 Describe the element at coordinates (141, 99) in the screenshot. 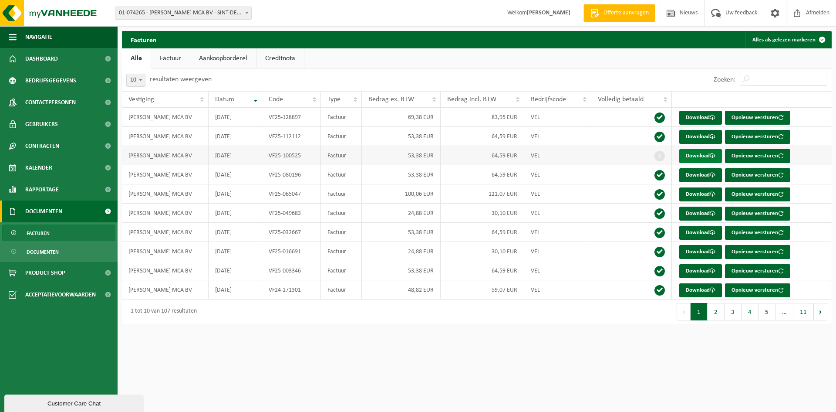

I see `span: Vestiging` at that location.